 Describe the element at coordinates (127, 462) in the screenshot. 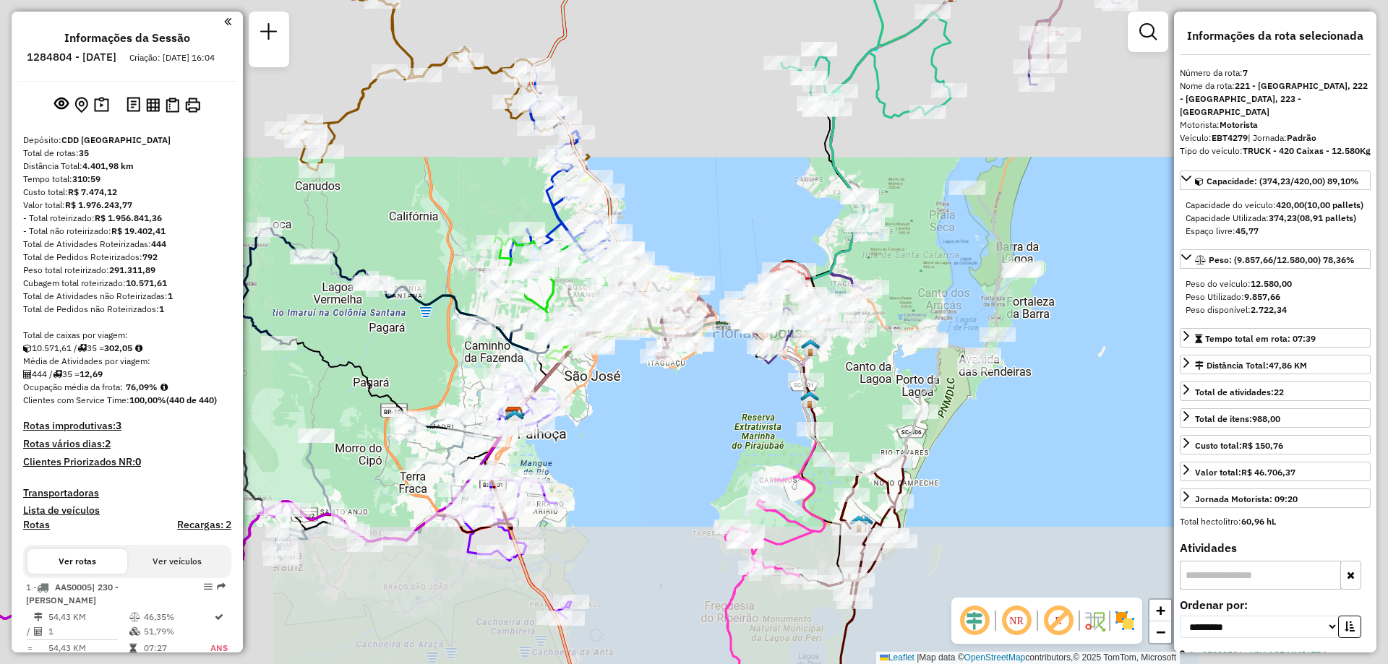

I see `h4: Clientes Priorizados NR:` at that location.